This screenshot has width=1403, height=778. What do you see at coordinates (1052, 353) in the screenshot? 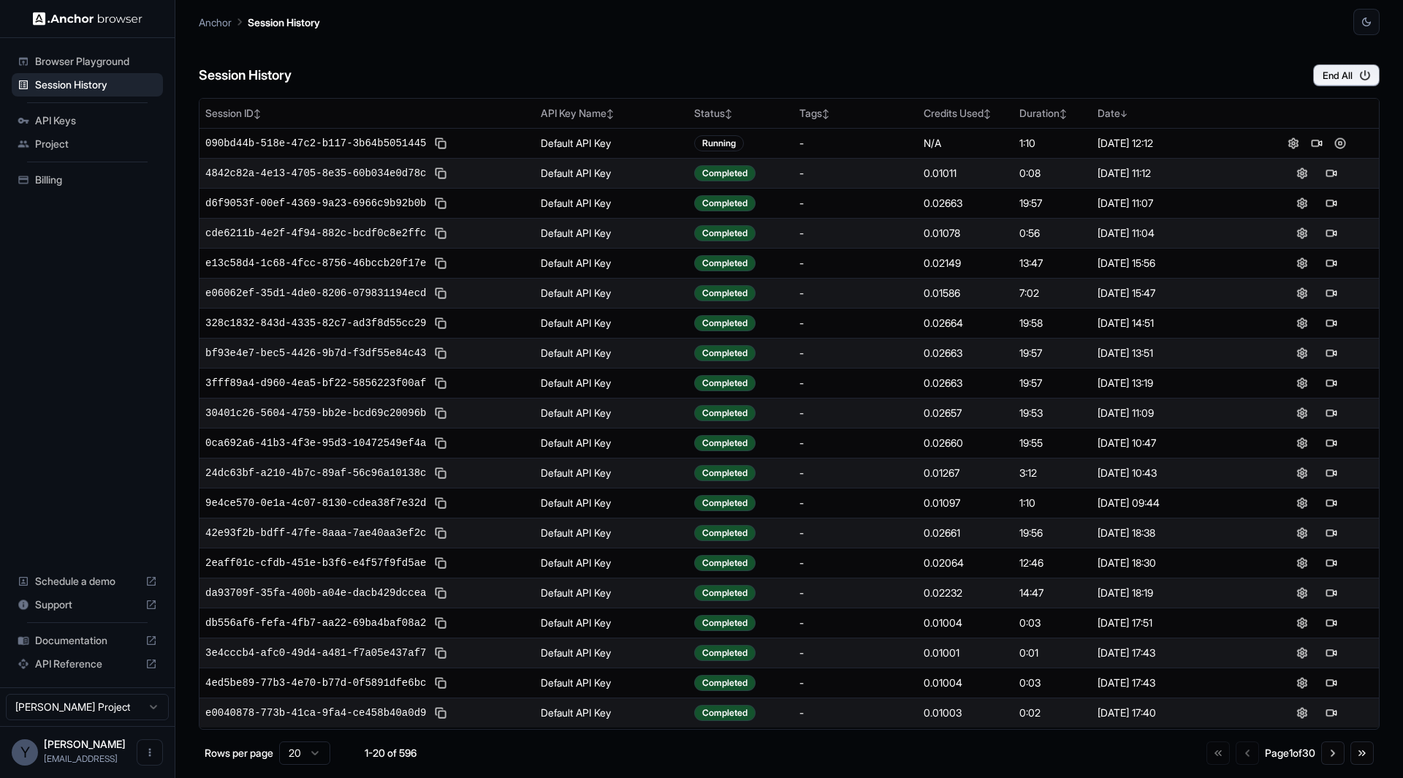
I see `div: 19:57` at bounding box center [1052, 353].